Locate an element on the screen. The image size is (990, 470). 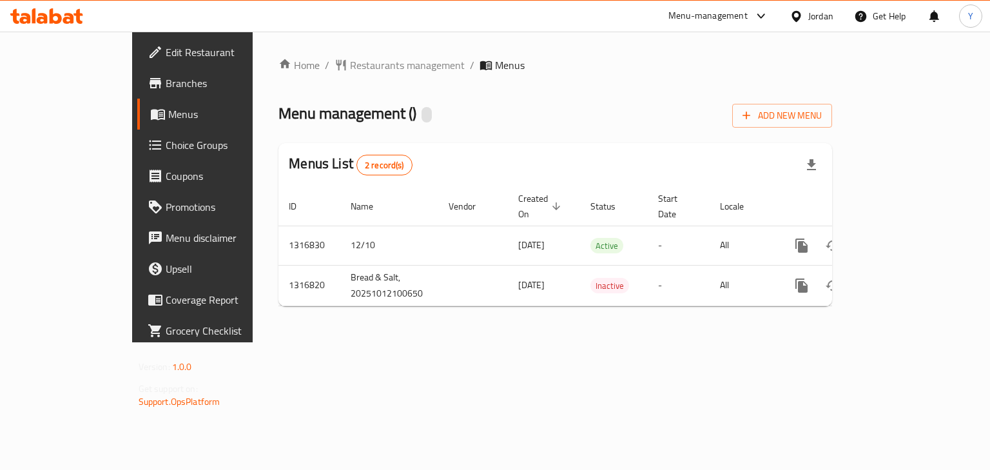
span: Active is located at coordinates (607, 246).